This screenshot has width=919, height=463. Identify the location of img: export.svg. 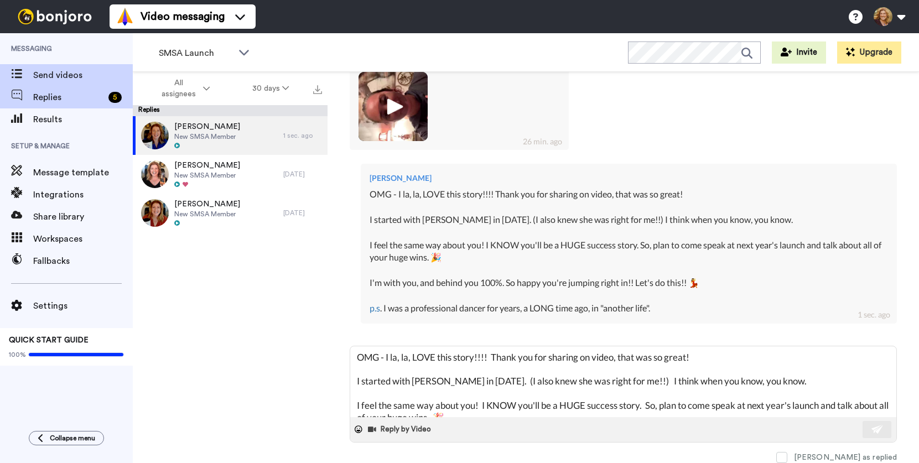
(317, 90).